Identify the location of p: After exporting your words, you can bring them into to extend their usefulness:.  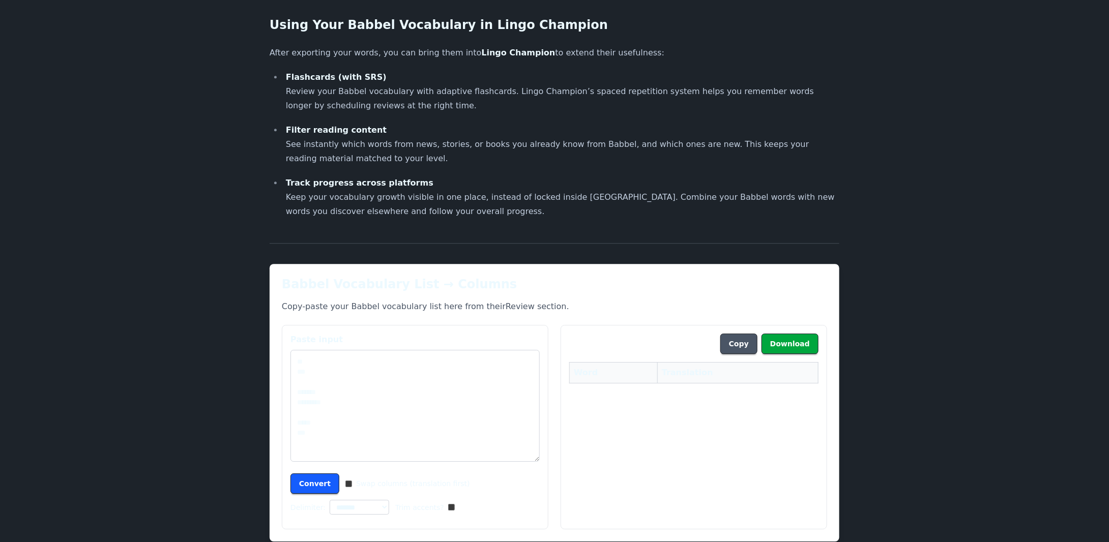
(555, 53).